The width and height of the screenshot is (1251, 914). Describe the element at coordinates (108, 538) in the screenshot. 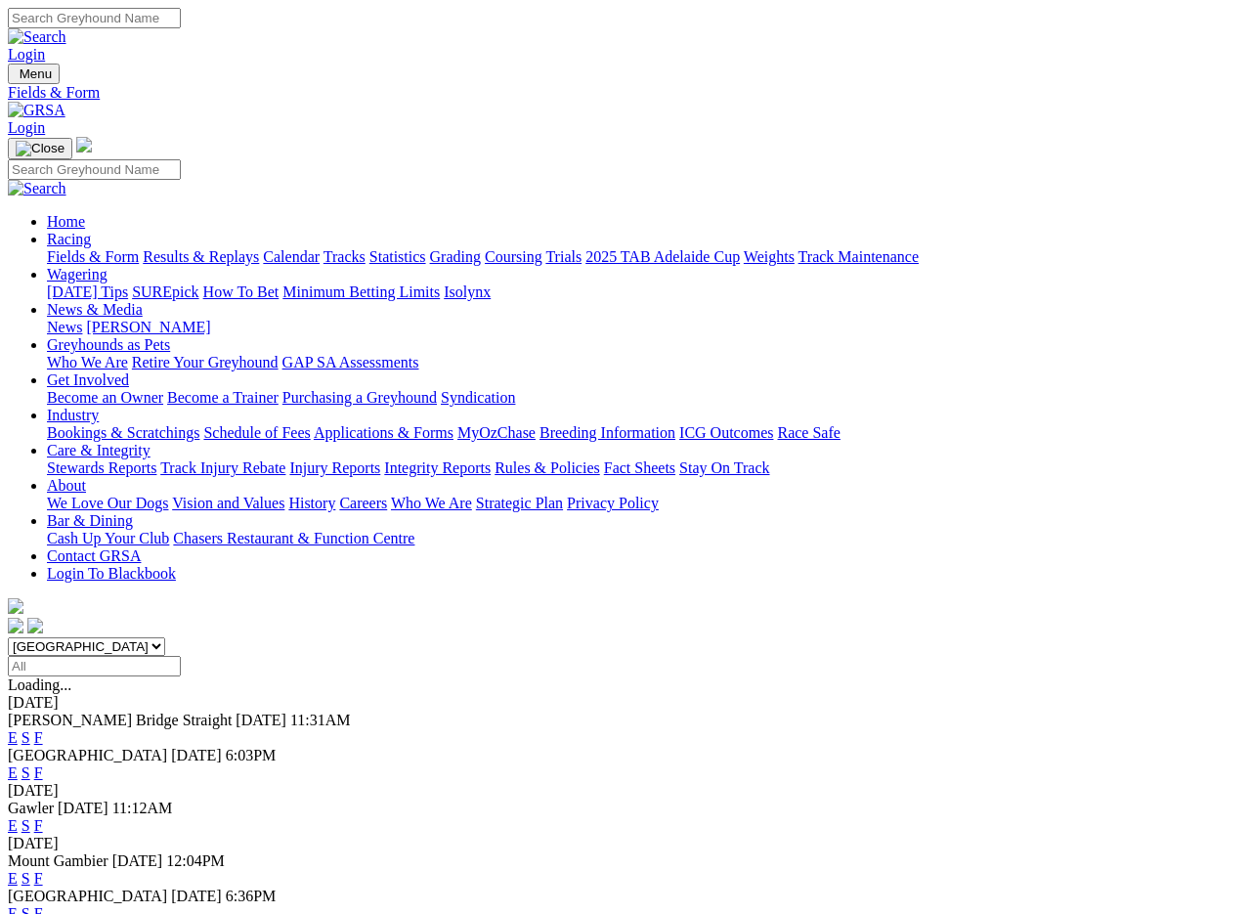

I see `a: Cash Up Your Club` at that location.